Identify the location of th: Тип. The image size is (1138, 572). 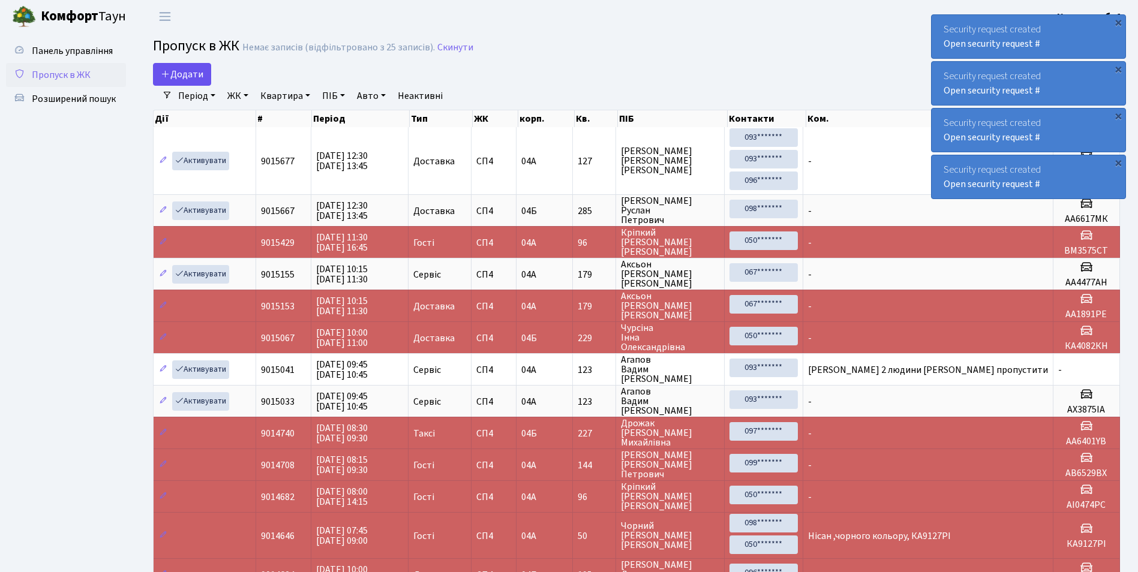
(441, 119).